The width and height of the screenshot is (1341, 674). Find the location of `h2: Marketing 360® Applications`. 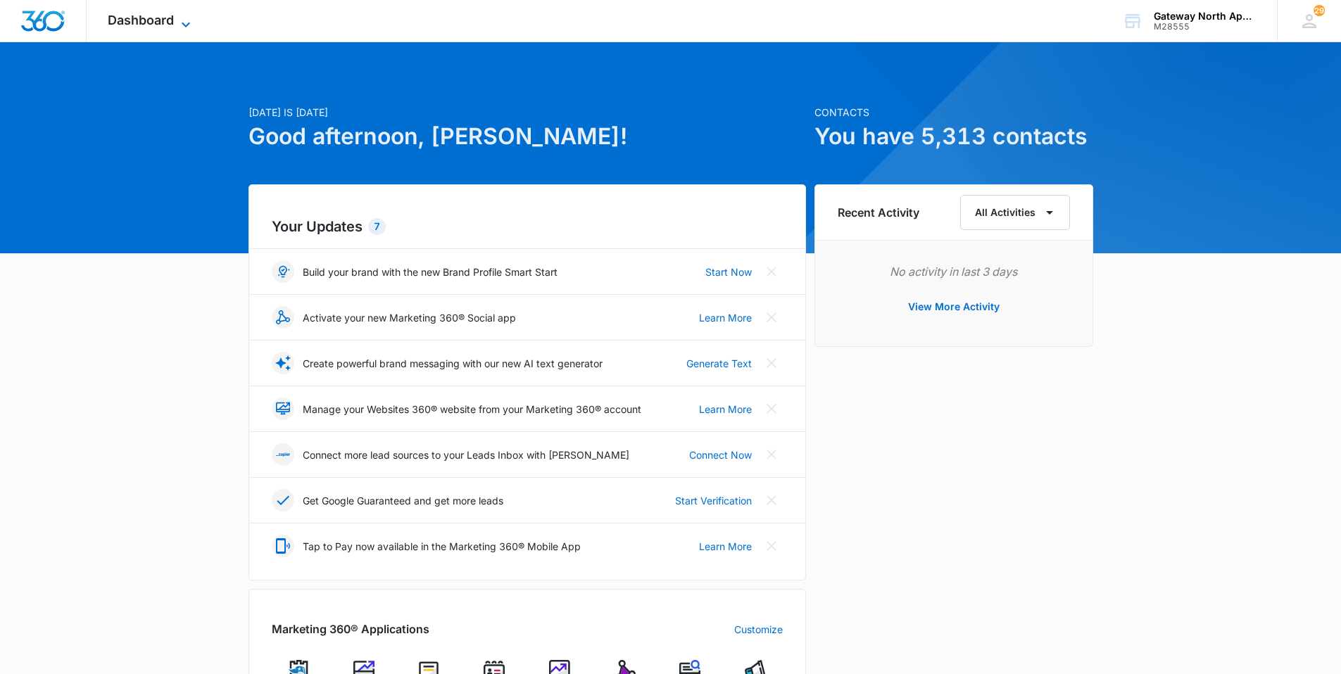

h2: Marketing 360® Applications is located at coordinates (350, 629).